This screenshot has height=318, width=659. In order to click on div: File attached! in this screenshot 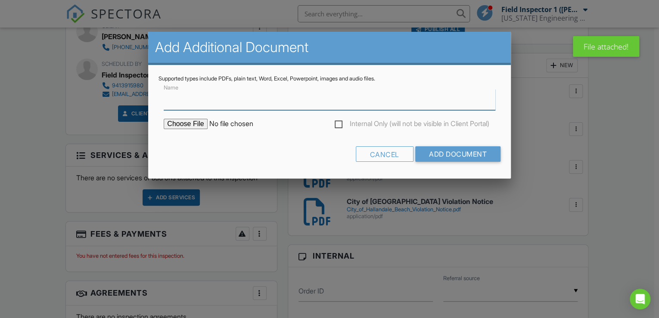, I will do `click(606, 47)`.